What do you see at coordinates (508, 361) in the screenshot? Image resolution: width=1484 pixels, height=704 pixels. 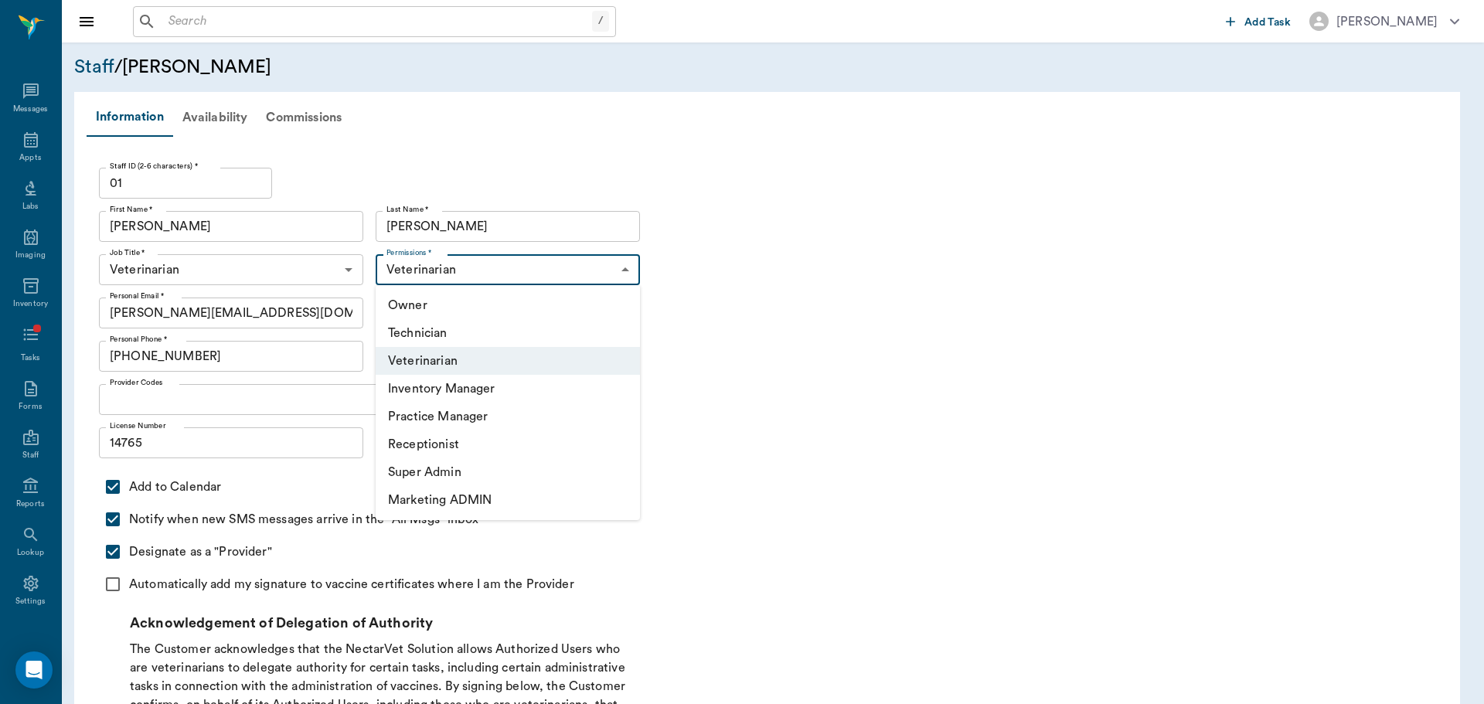 I see `li: Veterinarian` at bounding box center [508, 361].